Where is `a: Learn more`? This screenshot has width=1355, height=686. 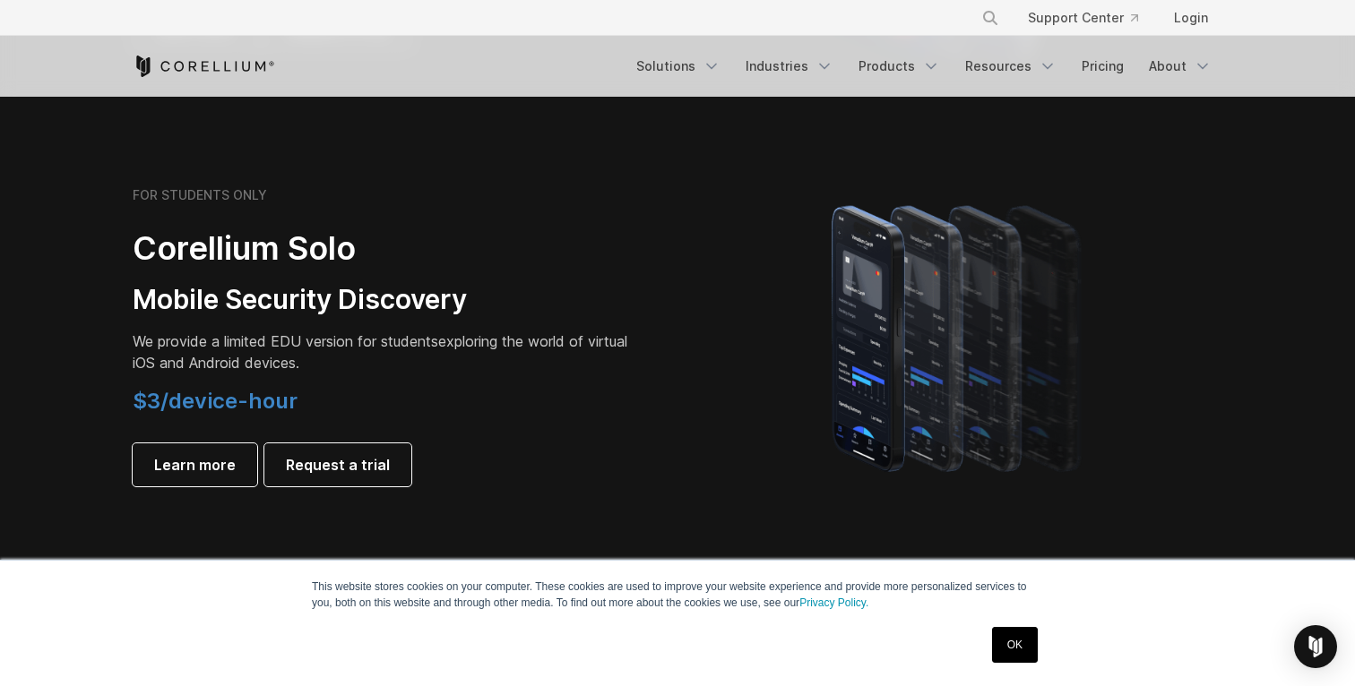
a: Learn more is located at coordinates (194, 465).